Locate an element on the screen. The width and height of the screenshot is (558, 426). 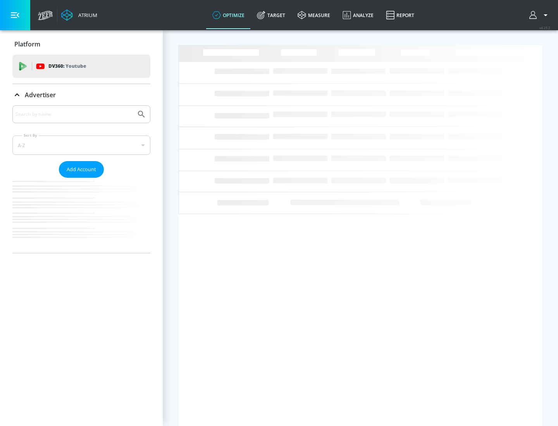
label: Sort By is located at coordinates (30, 135).